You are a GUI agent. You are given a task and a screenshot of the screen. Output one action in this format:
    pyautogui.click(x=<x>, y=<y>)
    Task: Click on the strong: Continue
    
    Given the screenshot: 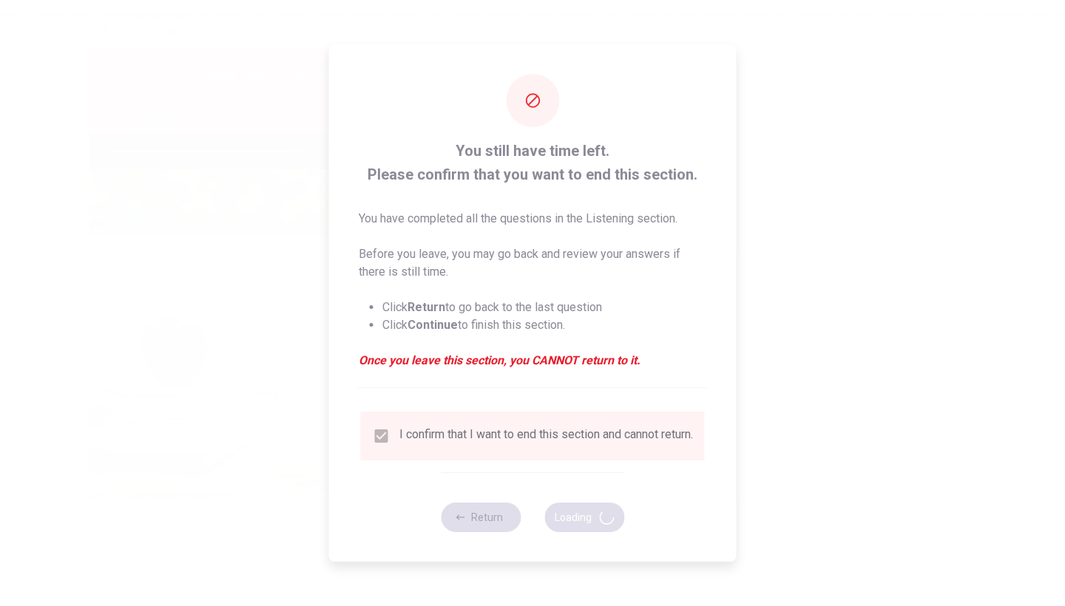 What is the action you would take?
    pyautogui.click(x=432, y=325)
    